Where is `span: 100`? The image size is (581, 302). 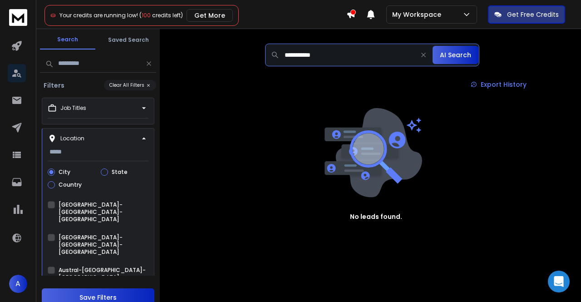 span: 100 is located at coordinates (146, 15).